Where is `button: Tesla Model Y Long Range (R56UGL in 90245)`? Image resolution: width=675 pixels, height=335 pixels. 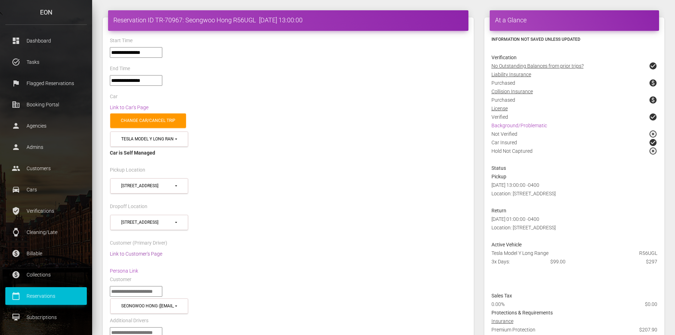 button: Tesla Model Y Long Range (R56UGL in 90245) is located at coordinates (149, 139).